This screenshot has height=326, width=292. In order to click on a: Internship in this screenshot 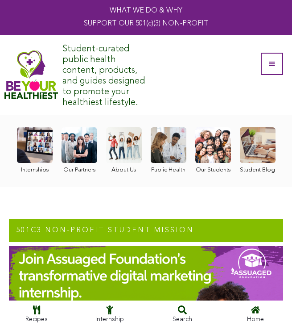, I will do `click(110, 313)`.